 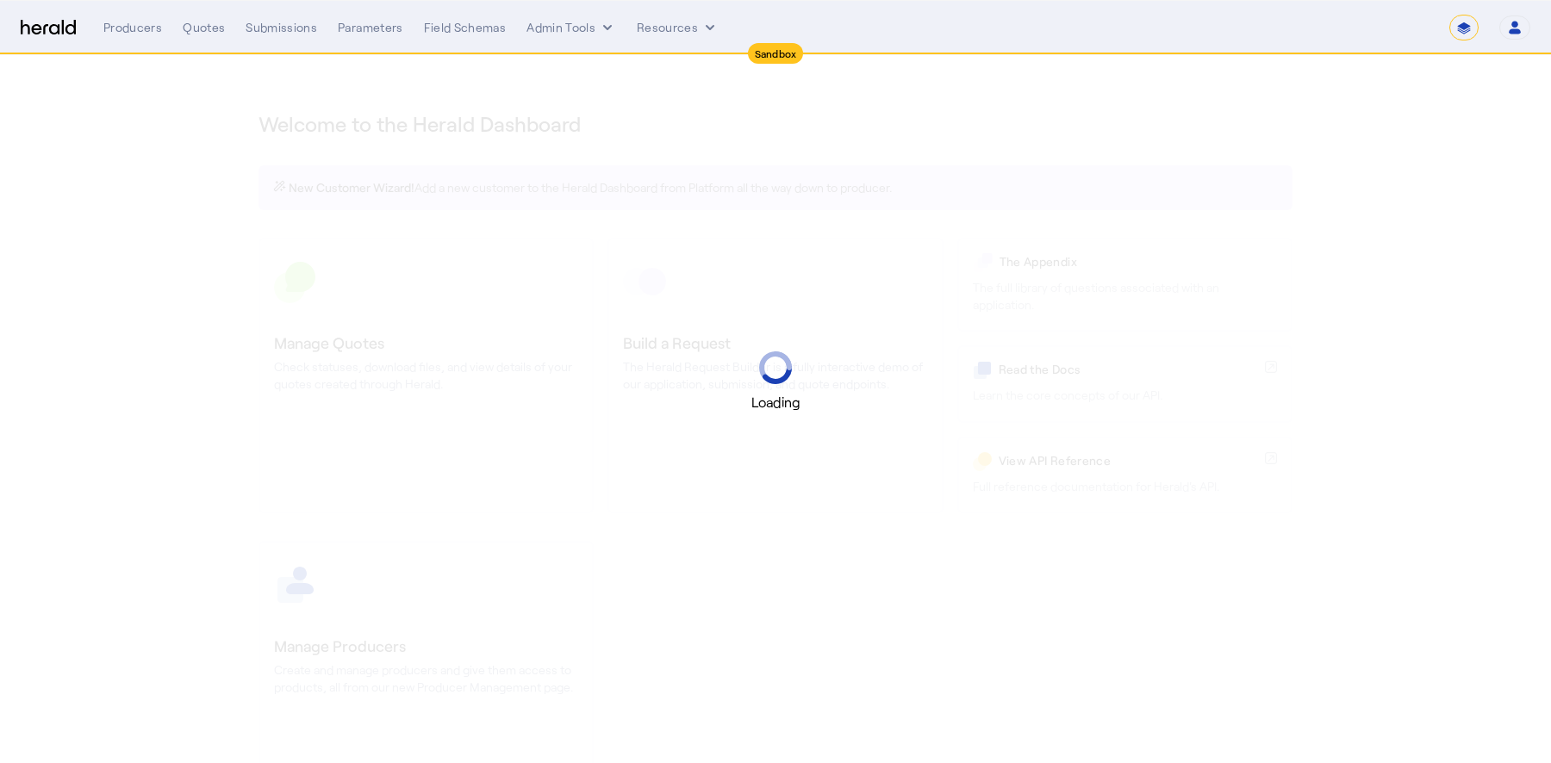 I want to click on div: Sandbox, so click(x=775, y=53).